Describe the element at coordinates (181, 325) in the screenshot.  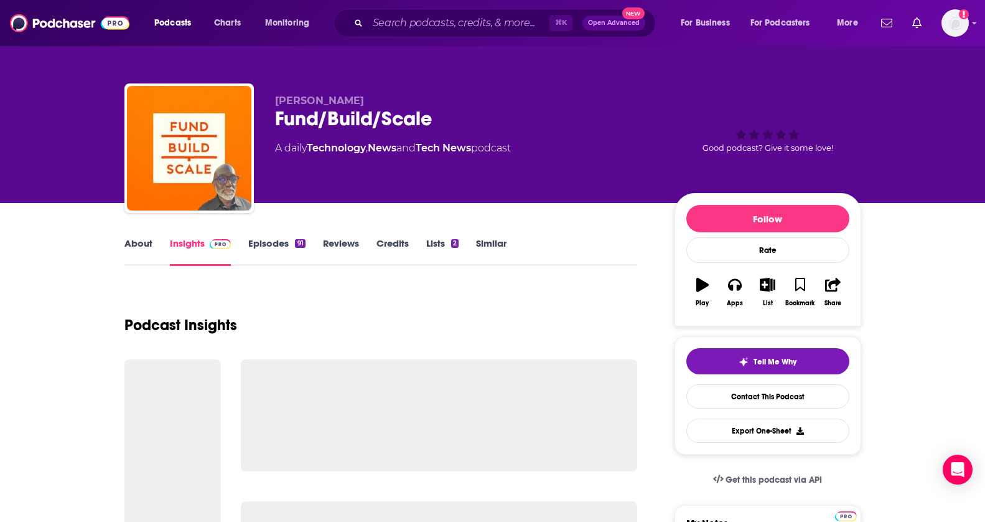
I see `h1: Podcast Insights` at that location.